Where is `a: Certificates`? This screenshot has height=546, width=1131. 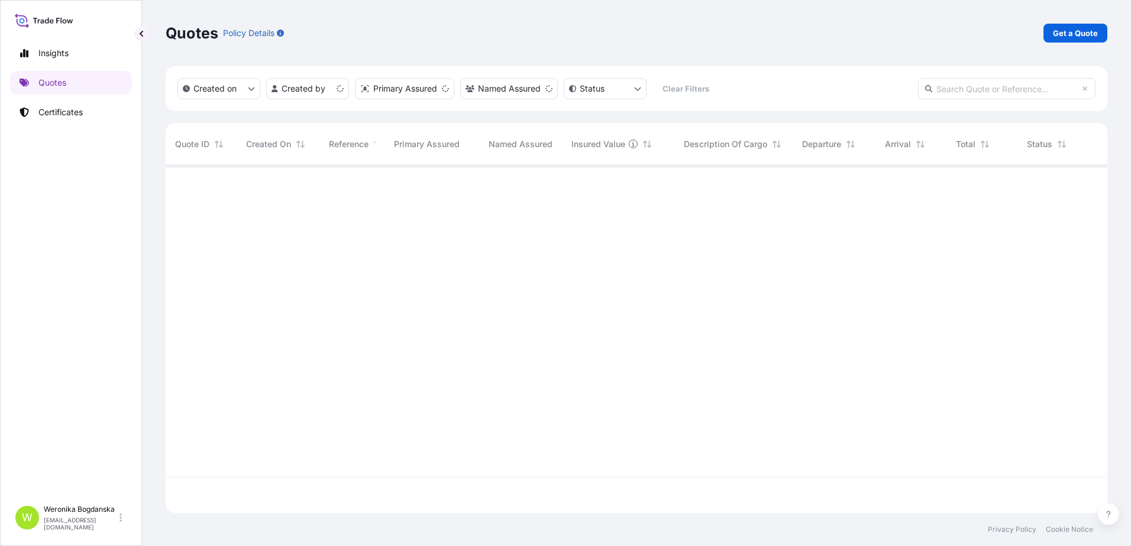 a: Certificates is located at coordinates (71, 112).